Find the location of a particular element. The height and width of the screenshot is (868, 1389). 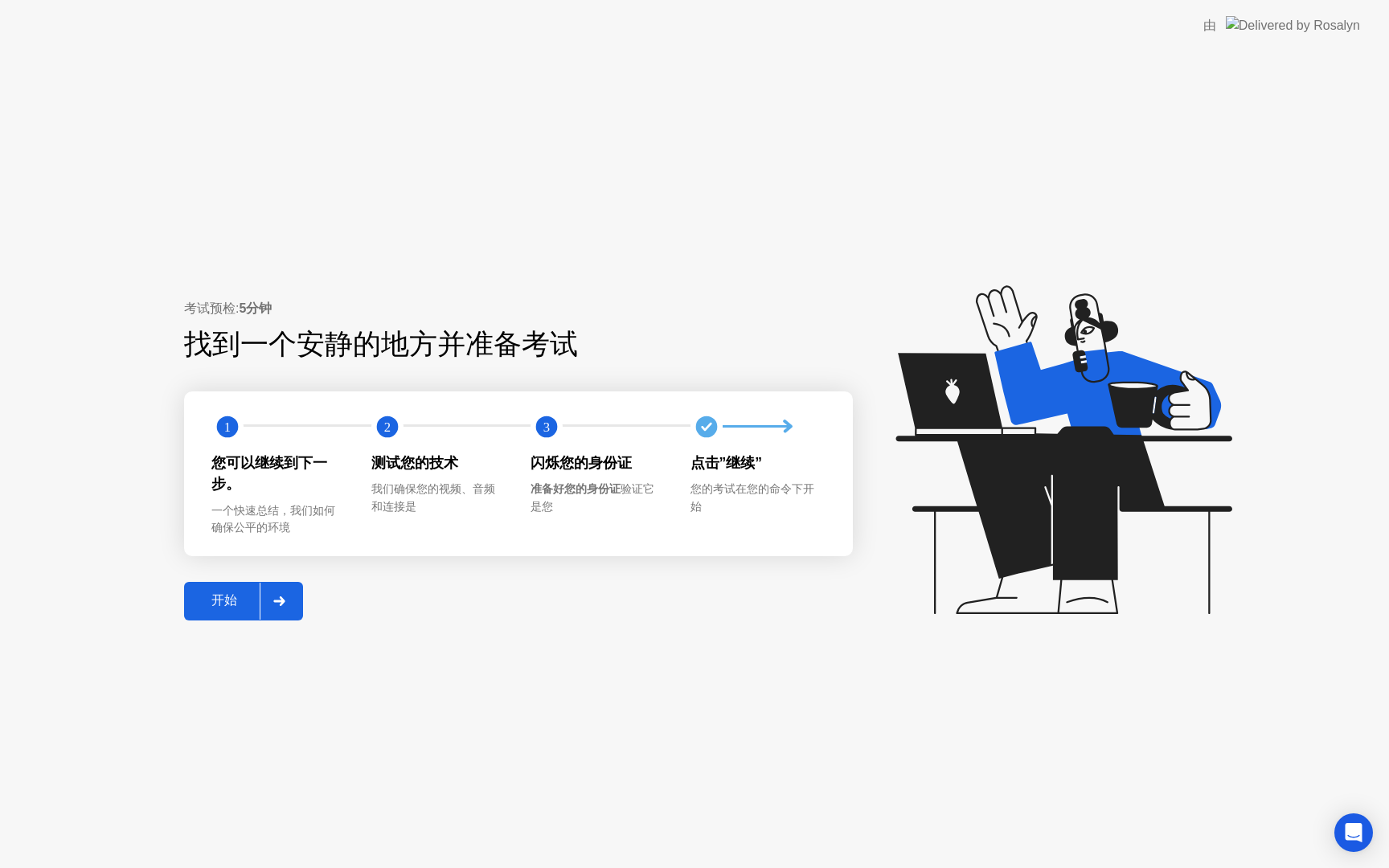

img: Delivered by Rosalyn is located at coordinates (1292, 25).